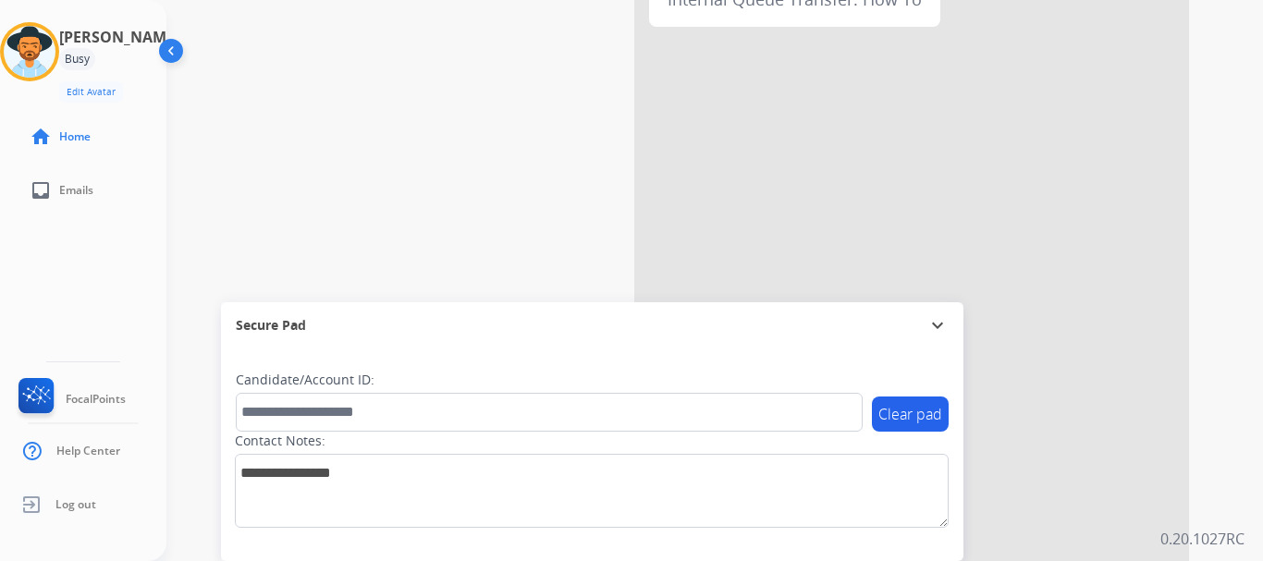 This screenshot has height=561, width=1263. I want to click on mat-icon: expand_more, so click(937, 325).